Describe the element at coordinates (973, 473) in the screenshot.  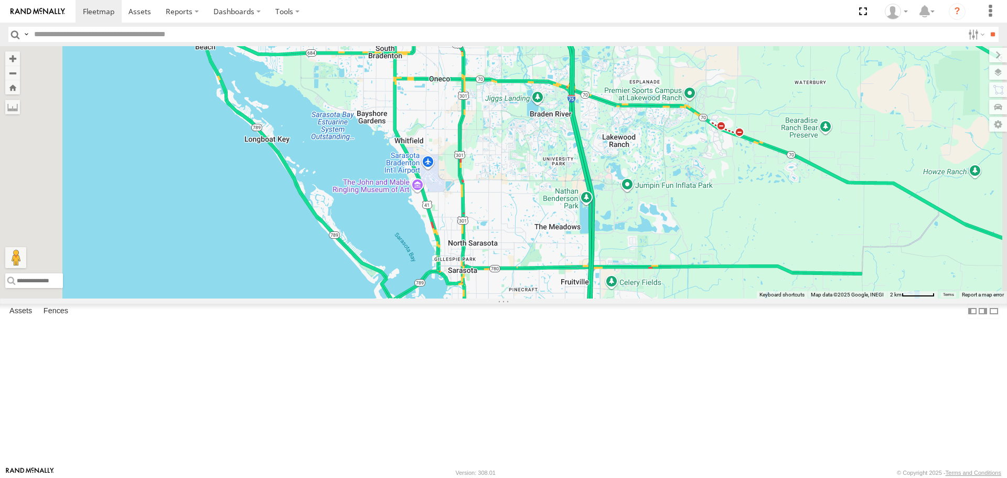
I see `a: Terms and Conditions` at that location.